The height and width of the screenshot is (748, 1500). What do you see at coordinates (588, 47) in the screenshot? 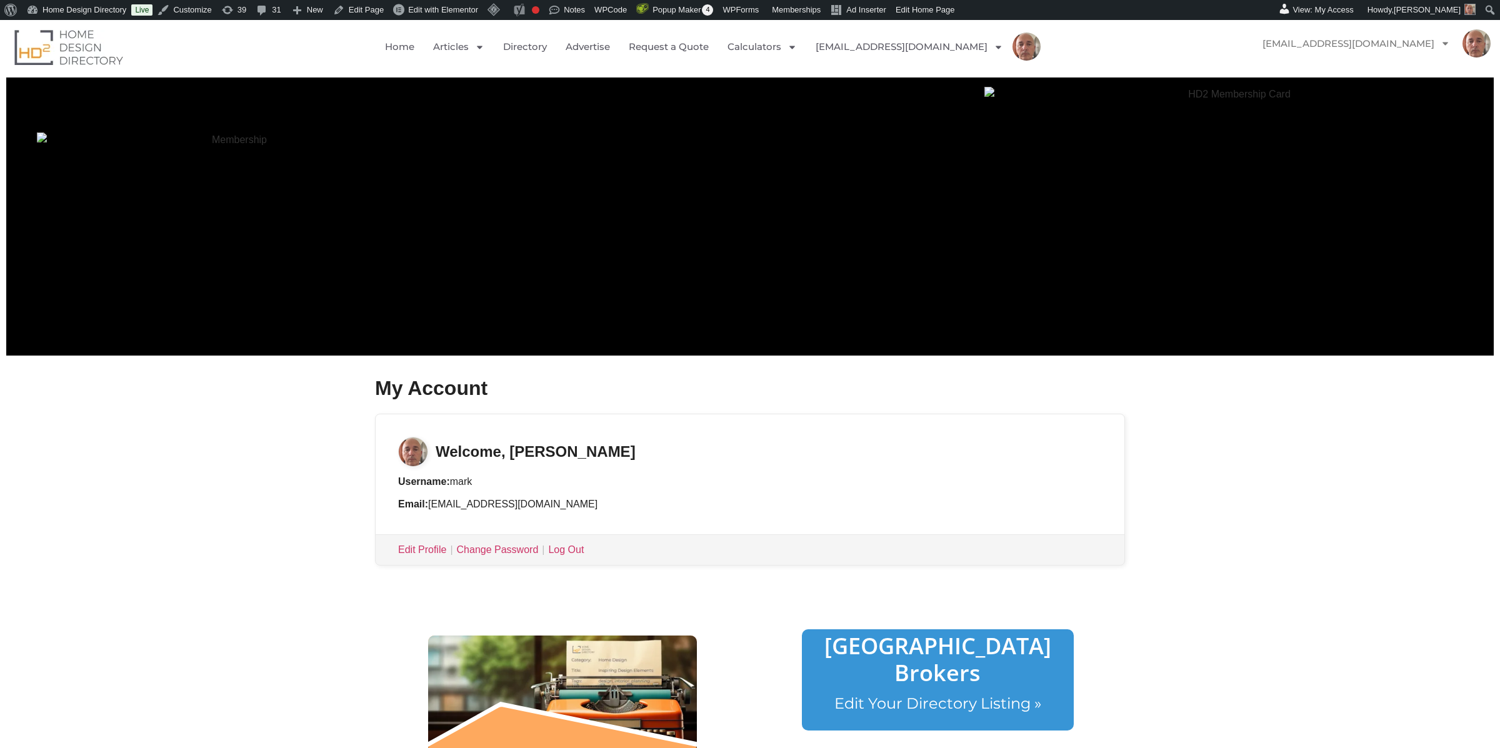
I see `a: Advertise` at bounding box center [588, 47].